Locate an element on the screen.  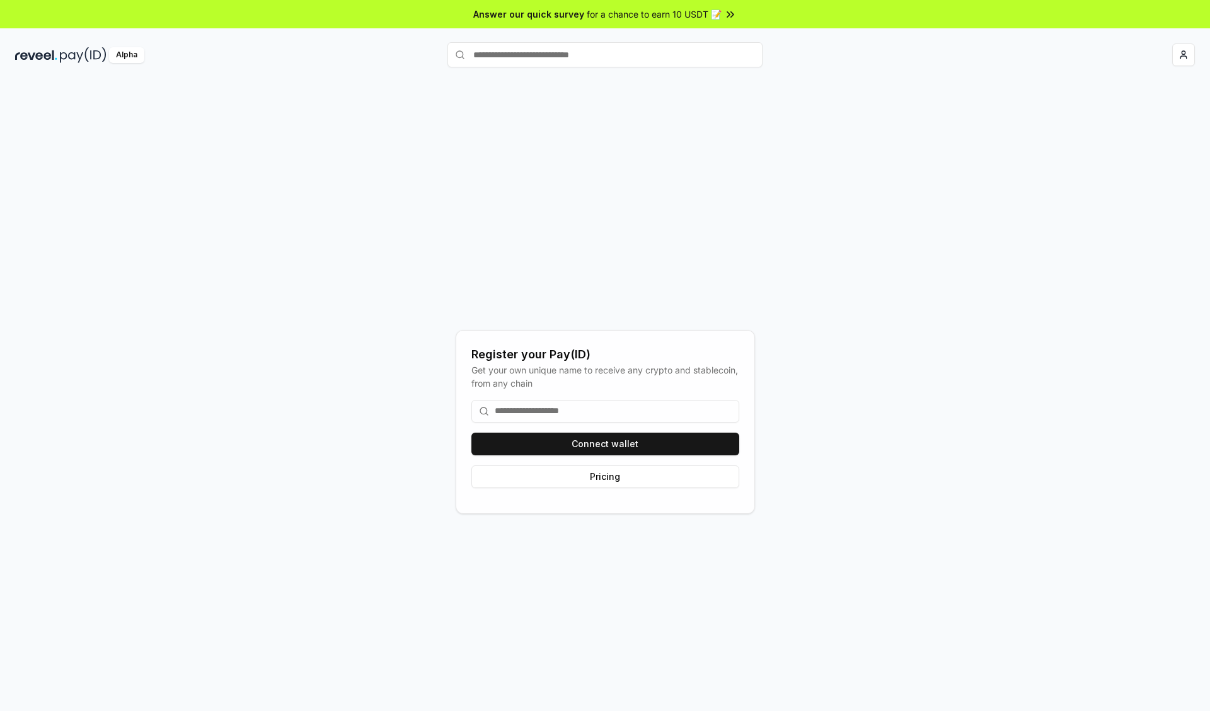
img: pay_id is located at coordinates (83, 55).